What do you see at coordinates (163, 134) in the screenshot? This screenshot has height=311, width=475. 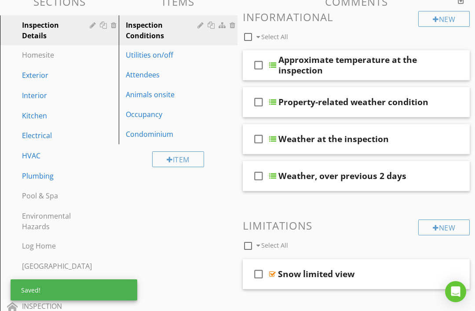 I see `div: Condominium` at bounding box center [163, 134].